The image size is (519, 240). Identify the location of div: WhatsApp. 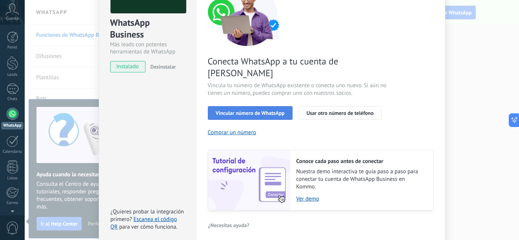
(12, 126).